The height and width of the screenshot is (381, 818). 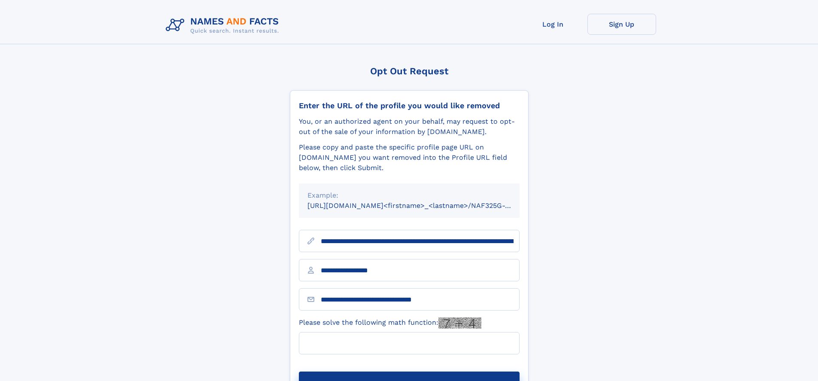 What do you see at coordinates (409, 195) in the screenshot?
I see `div: Example:` at bounding box center [409, 195].